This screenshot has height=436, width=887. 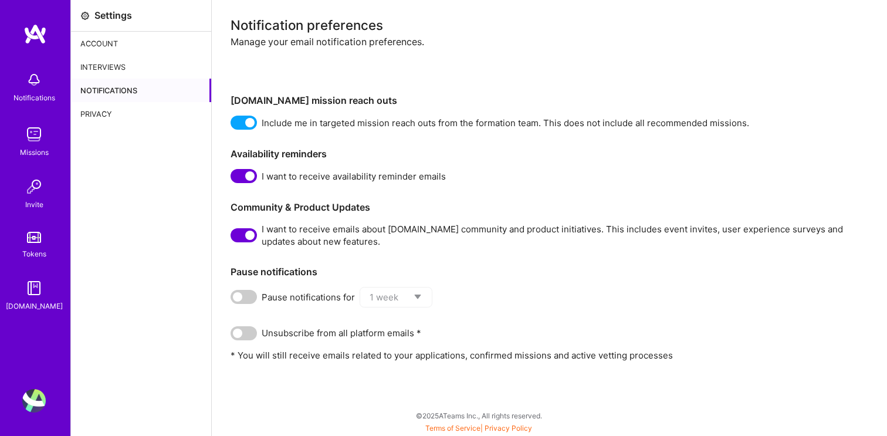 I want to click on img: bell, so click(x=34, y=80).